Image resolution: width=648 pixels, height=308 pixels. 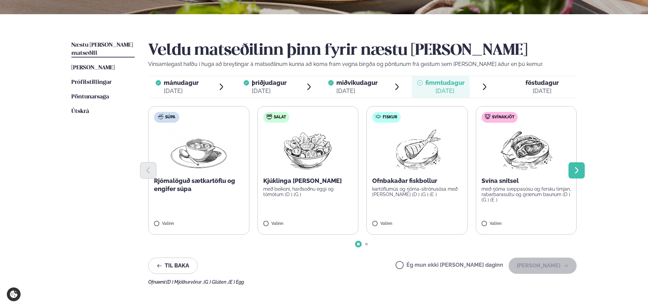 What do you see at coordinates (90, 97) in the screenshot?
I see `span: Pöntunarsaga` at bounding box center [90, 97].